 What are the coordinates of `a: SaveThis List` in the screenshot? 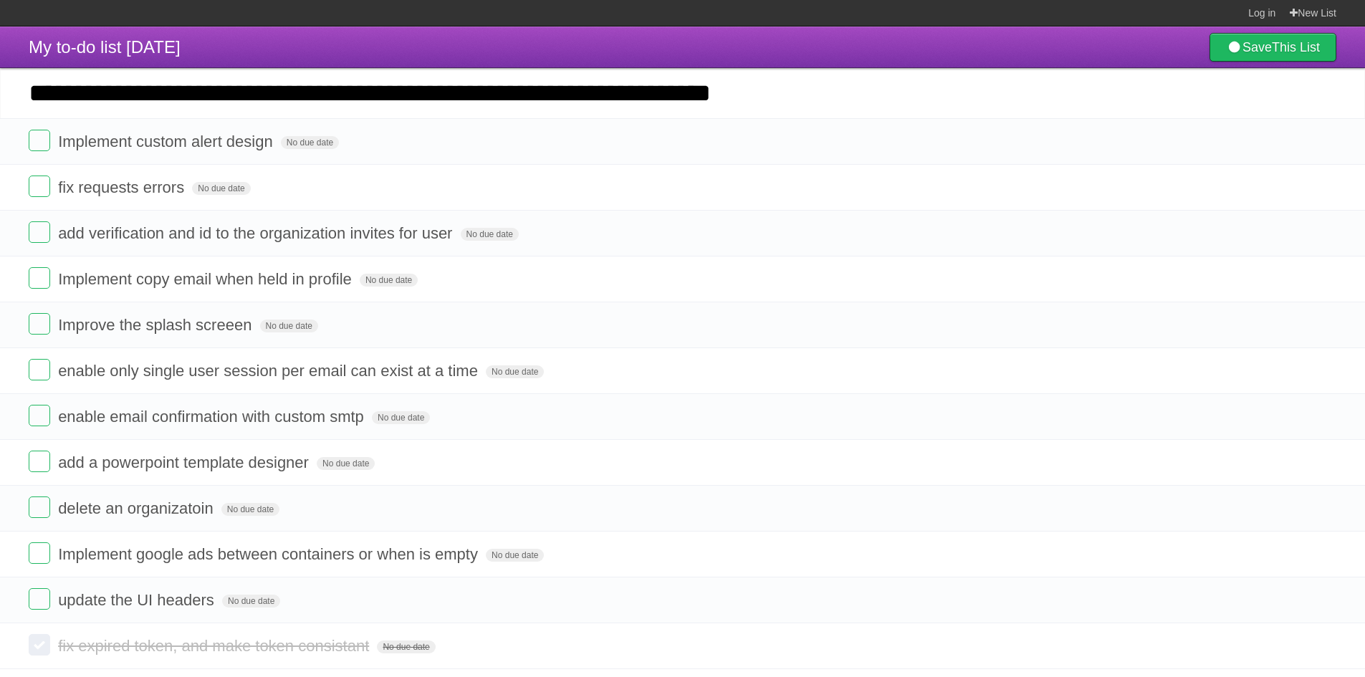 It's located at (1272, 47).